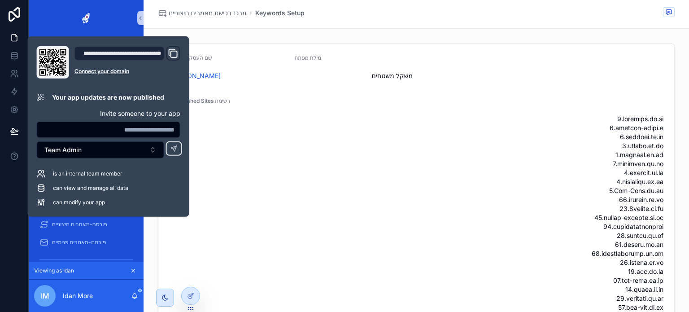 Image resolution: width=689 pixels, height=312 pixels. Describe the element at coordinates (354, 76) in the screenshot. I see `span: משקל משטחים` at that location.